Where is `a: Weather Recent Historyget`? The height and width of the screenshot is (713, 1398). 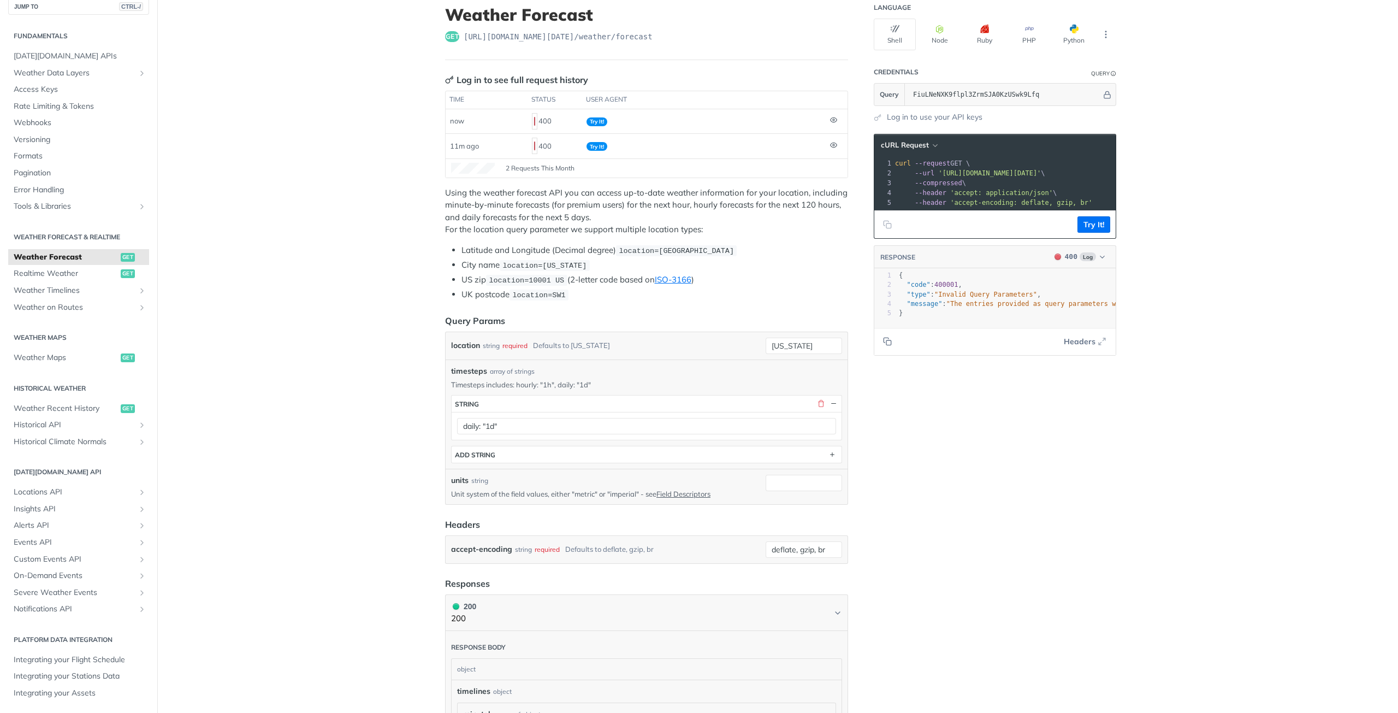
a: Weather Recent Historyget is located at coordinates (79, 408).